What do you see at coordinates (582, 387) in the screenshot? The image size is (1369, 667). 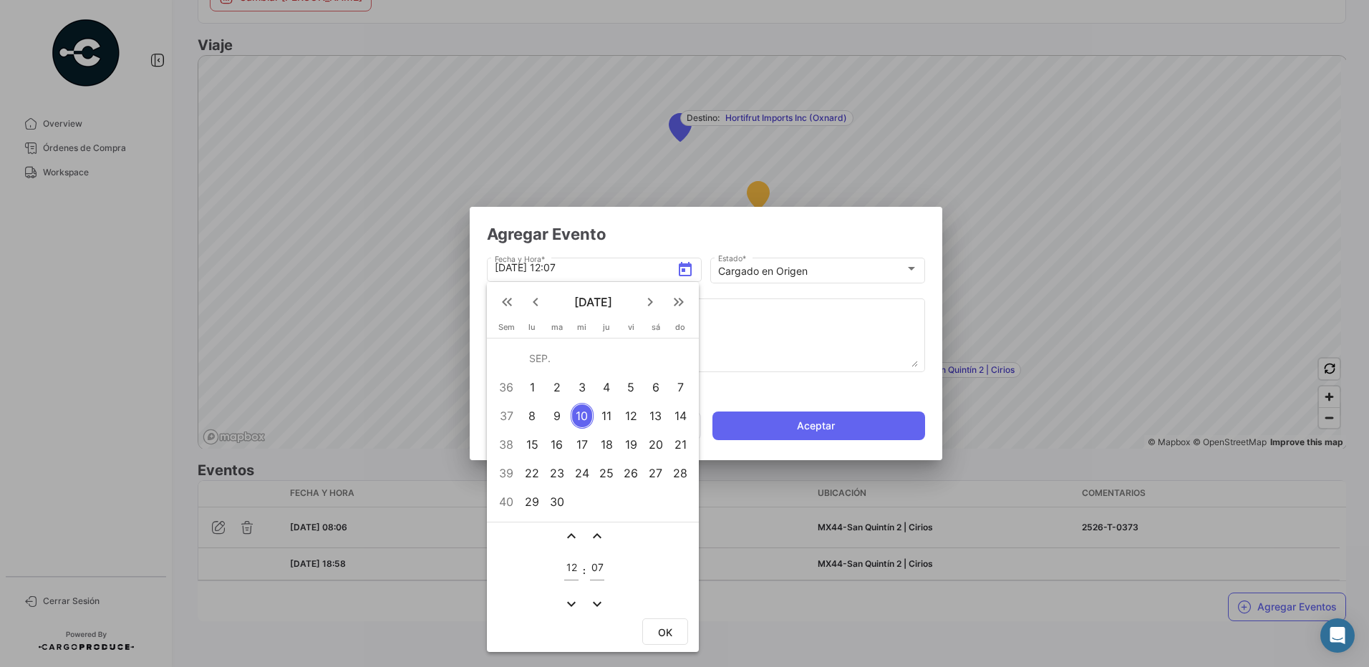 I see `div: 3` at bounding box center [582, 387].